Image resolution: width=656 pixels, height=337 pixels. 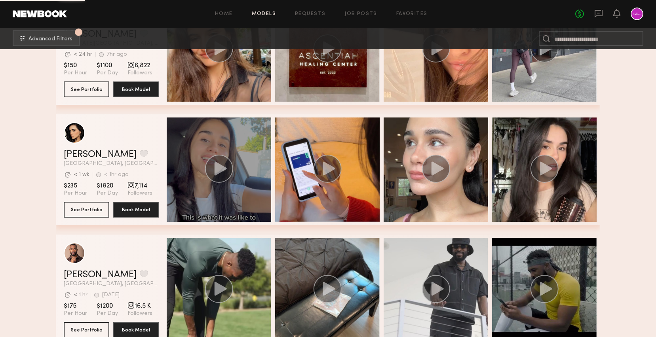 I want to click on div: < 1 wk, so click(x=82, y=175).